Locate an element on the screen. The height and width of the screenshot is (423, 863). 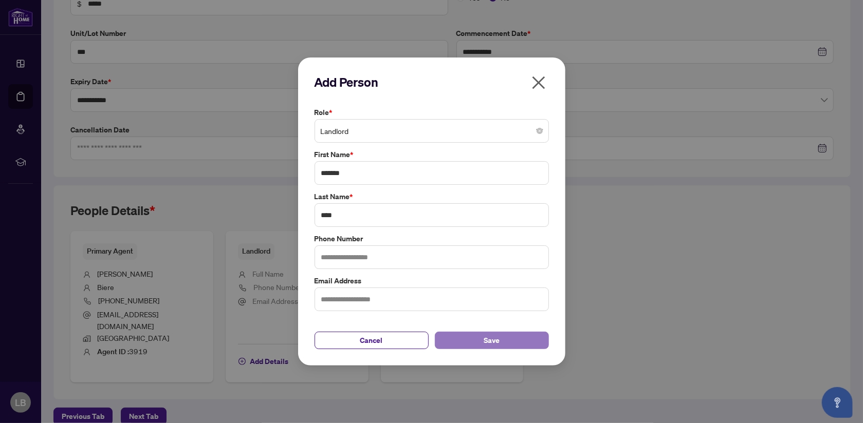
button: Cancel is located at coordinates (372, 341).